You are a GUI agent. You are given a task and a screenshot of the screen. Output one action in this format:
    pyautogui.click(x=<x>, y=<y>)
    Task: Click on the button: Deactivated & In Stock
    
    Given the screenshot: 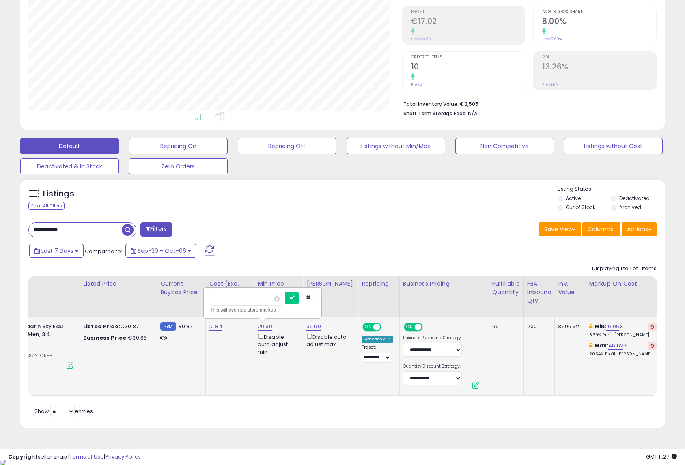 What is the action you would take?
    pyautogui.click(x=69, y=166)
    